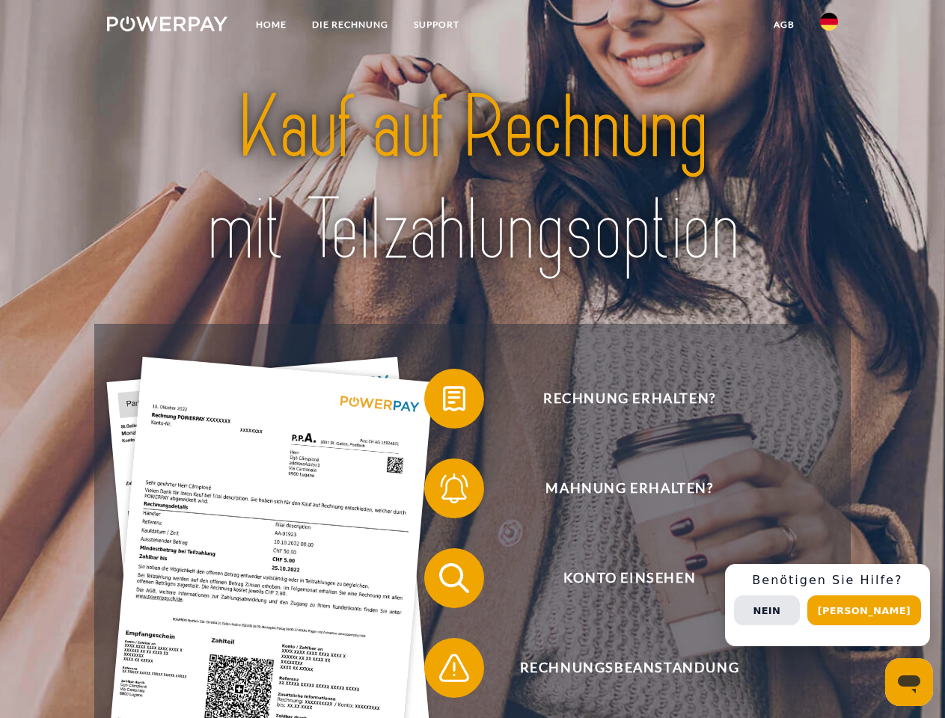 This screenshot has height=718, width=945. What do you see at coordinates (619, 488) in the screenshot?
I see `button: Mahnung erhalten?` at bounding box center [619, 488].